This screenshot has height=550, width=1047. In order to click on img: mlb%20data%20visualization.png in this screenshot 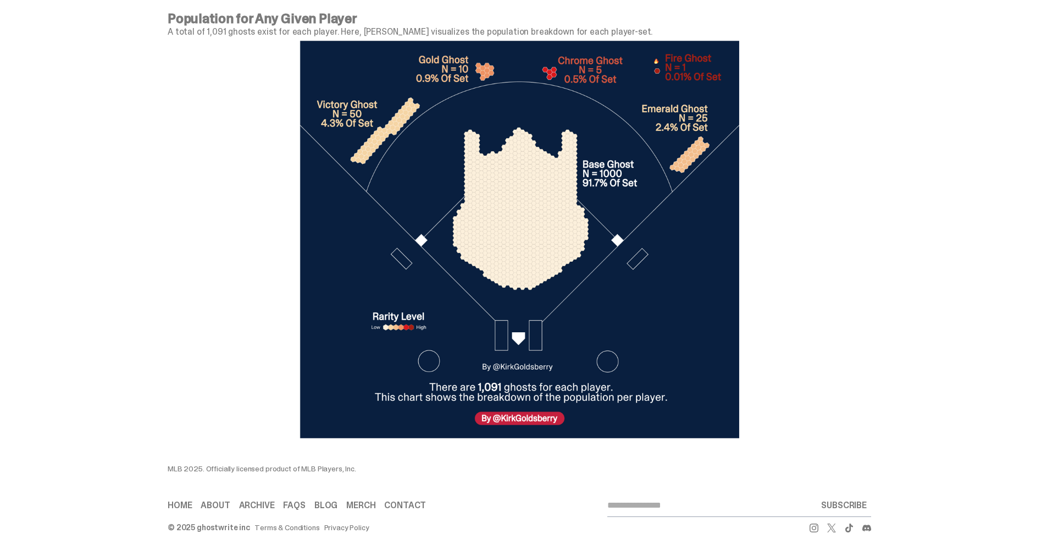, I will do `click(519, 239)`.